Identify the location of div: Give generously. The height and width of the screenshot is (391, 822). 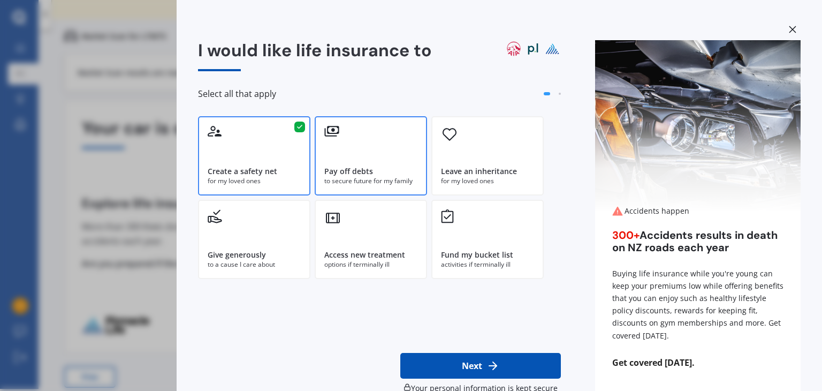
(237, 255).